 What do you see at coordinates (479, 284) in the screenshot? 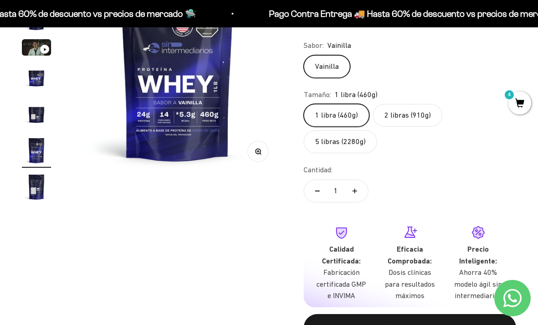
I see `p: Ahorra 40% modelo ágil sin intermediarios` at bounding box center [479, 284].